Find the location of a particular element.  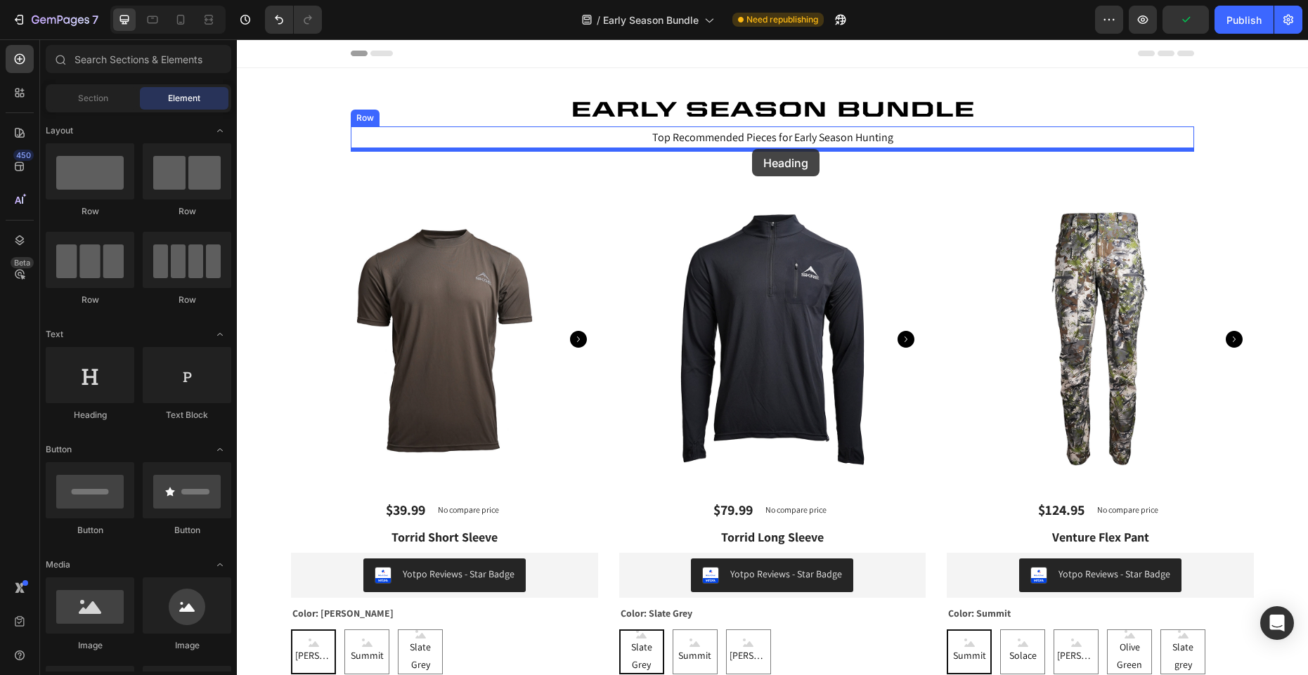

div: 450 is located at coordinates (23, 155).